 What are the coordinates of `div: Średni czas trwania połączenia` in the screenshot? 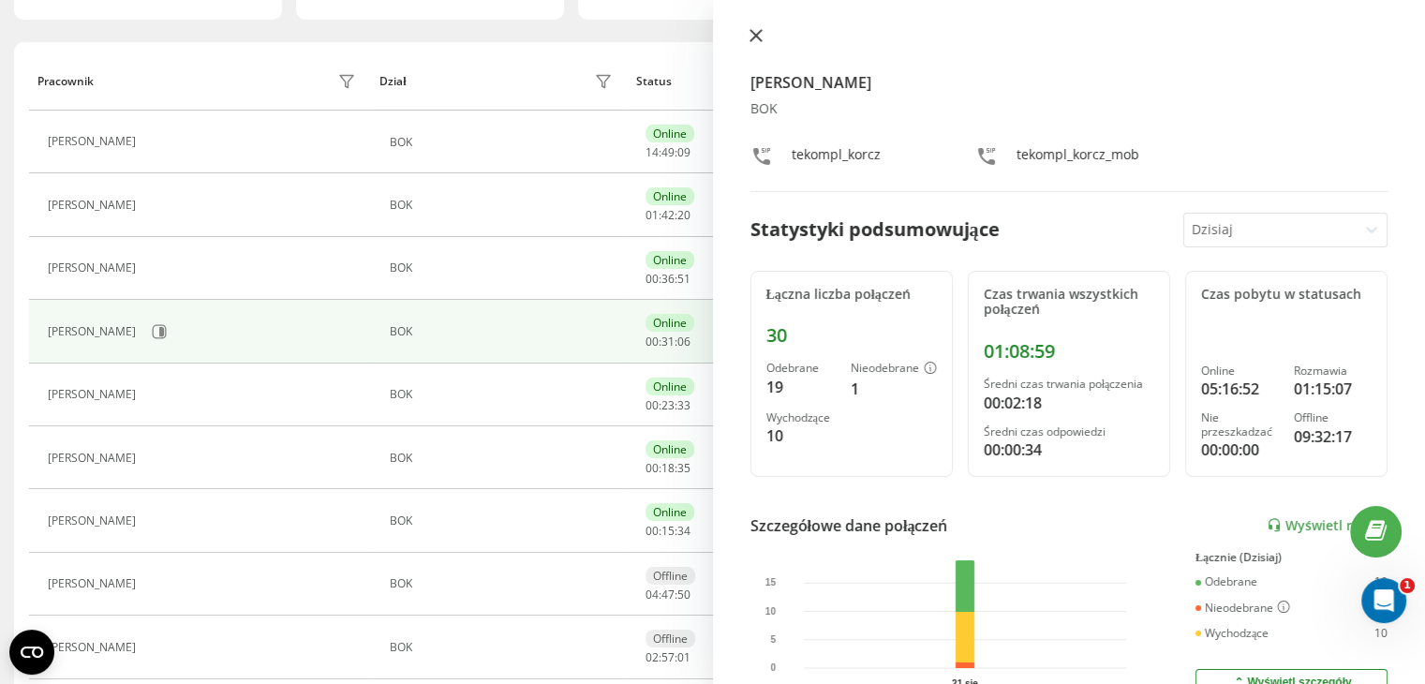 It's located at (1069, 384).